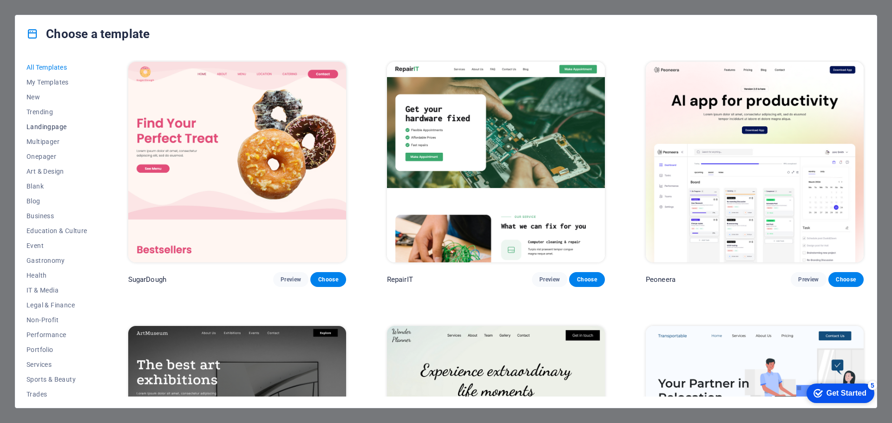 This screenshot has width=892, height=423. Describe the element at coordinates (88, 34) in the screenshot. I see `h4: Choose a template` at that location.